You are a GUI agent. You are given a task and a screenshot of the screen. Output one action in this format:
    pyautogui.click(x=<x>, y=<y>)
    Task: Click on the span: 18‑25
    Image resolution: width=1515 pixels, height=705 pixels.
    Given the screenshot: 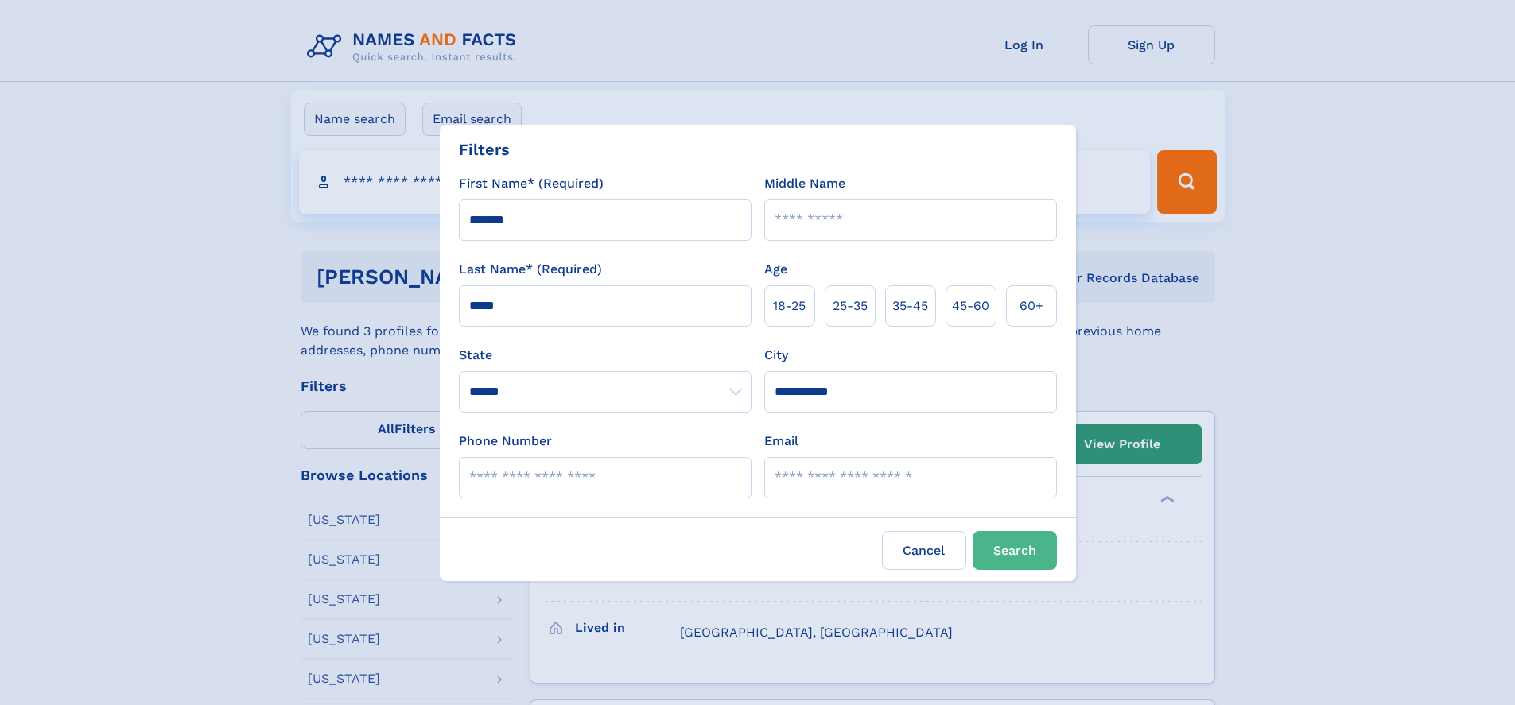 What is the action you would take?
    pyautogui.click(x=789, y=306)
    